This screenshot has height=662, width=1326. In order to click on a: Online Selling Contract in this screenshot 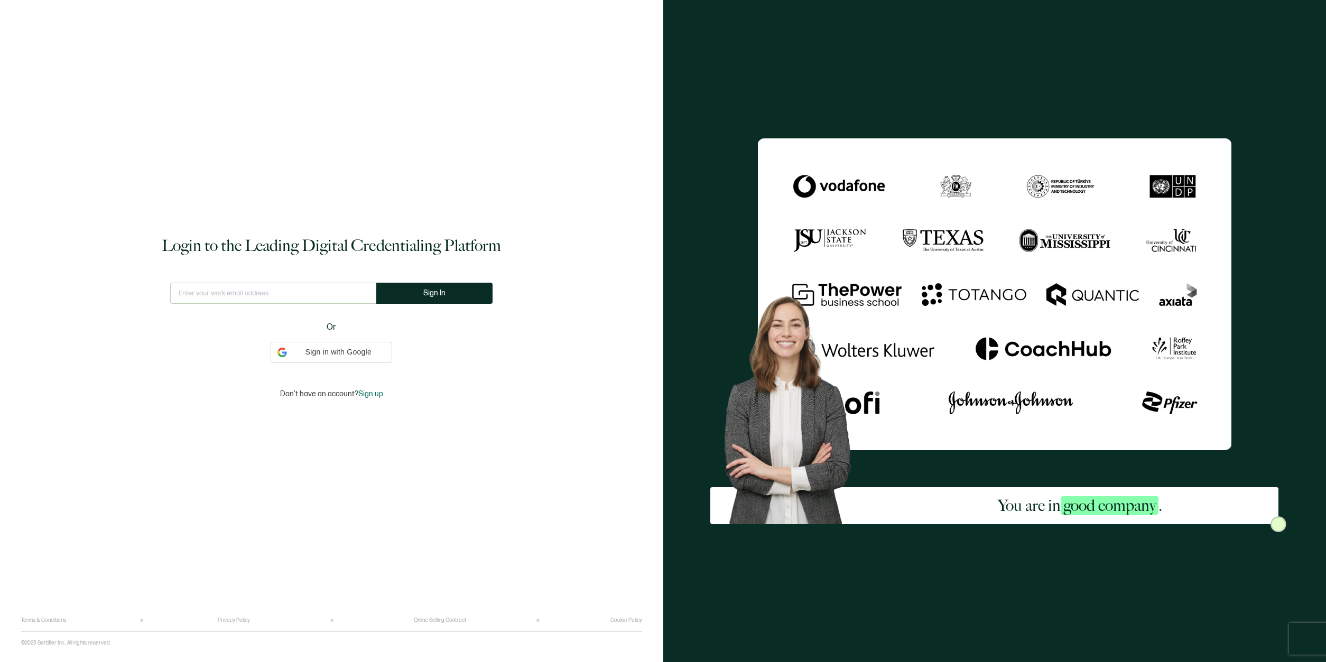, I will do `click(440, 621)`.